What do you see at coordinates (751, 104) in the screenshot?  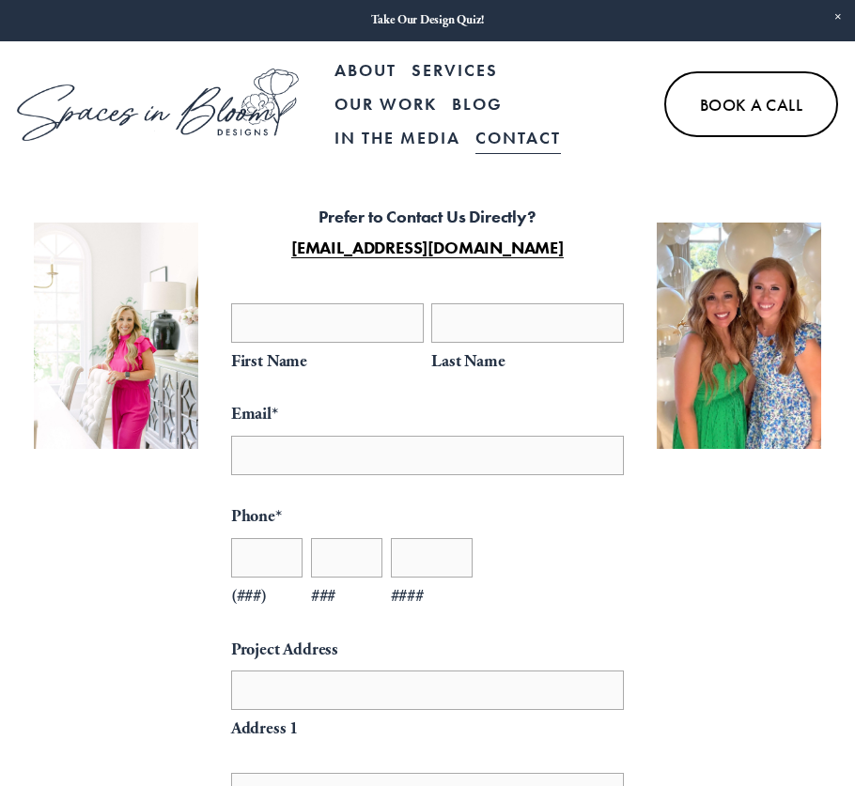 I see `a: Book A Call` at bounding box center [751, 104].